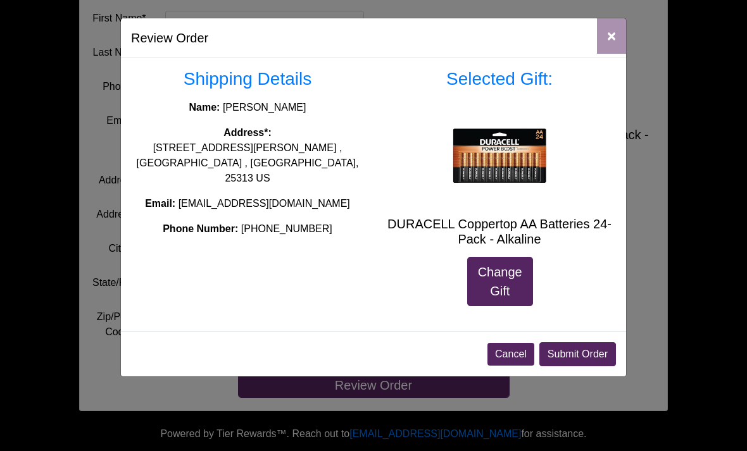 Image resolution: width=747 pixels, height=451 pixels. What do you see at coordinates (160, 203) in the screenshot?
I see `strong: Email:` at bounding box center [160, 203].